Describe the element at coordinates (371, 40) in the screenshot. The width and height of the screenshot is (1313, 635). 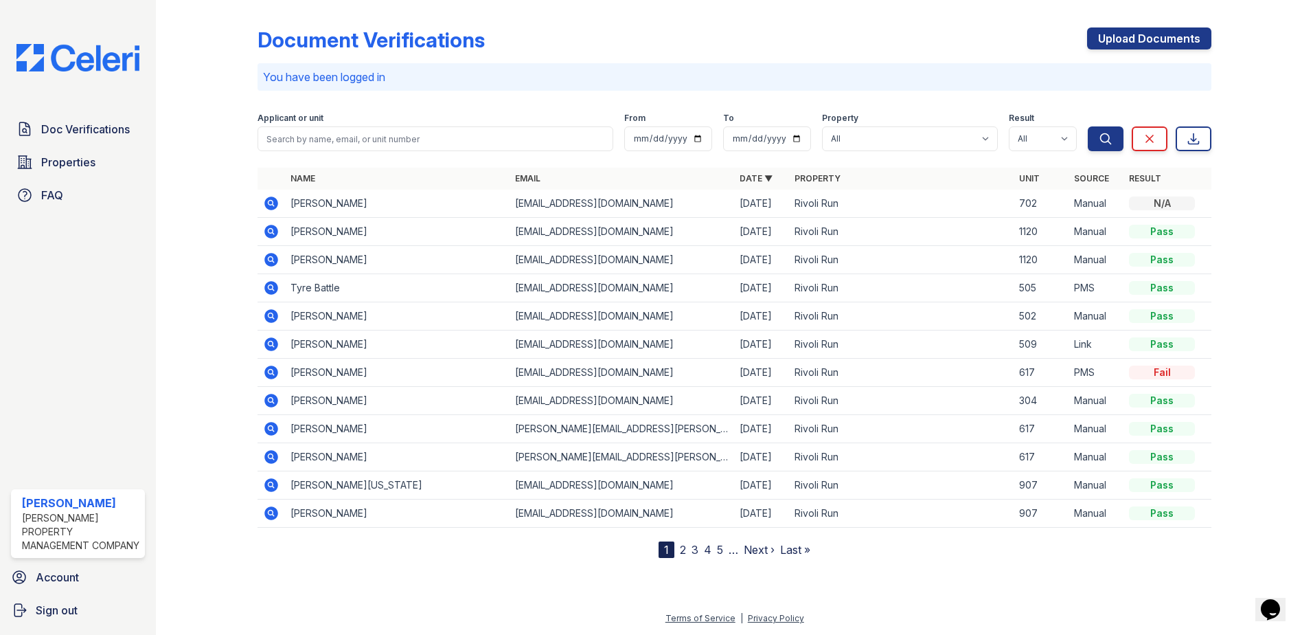
I see `div: Document Verifications` at that location.